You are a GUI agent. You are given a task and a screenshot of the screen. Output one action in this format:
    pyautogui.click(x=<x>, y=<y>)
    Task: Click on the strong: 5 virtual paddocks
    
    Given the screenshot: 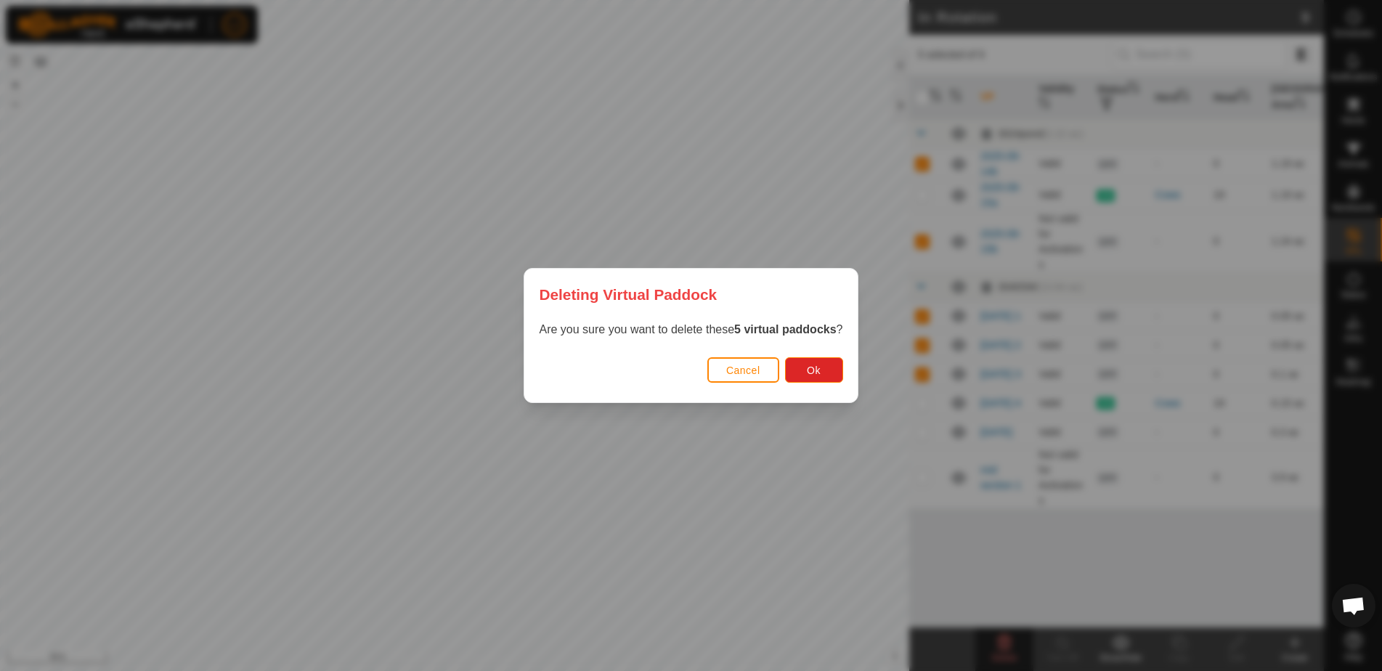 What is the action you would take?
    pyautogui.click(x=785, y=329)
    